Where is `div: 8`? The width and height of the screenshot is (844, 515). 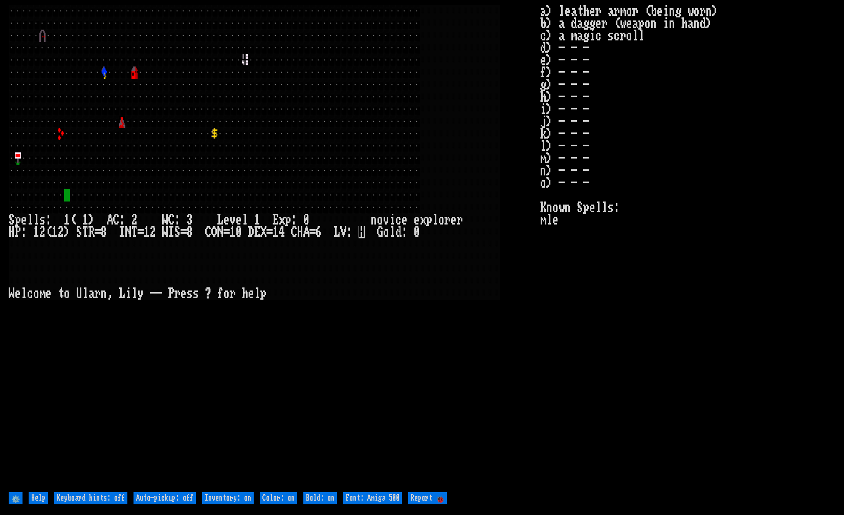
div: 8 is located at coordinates (104, 232).